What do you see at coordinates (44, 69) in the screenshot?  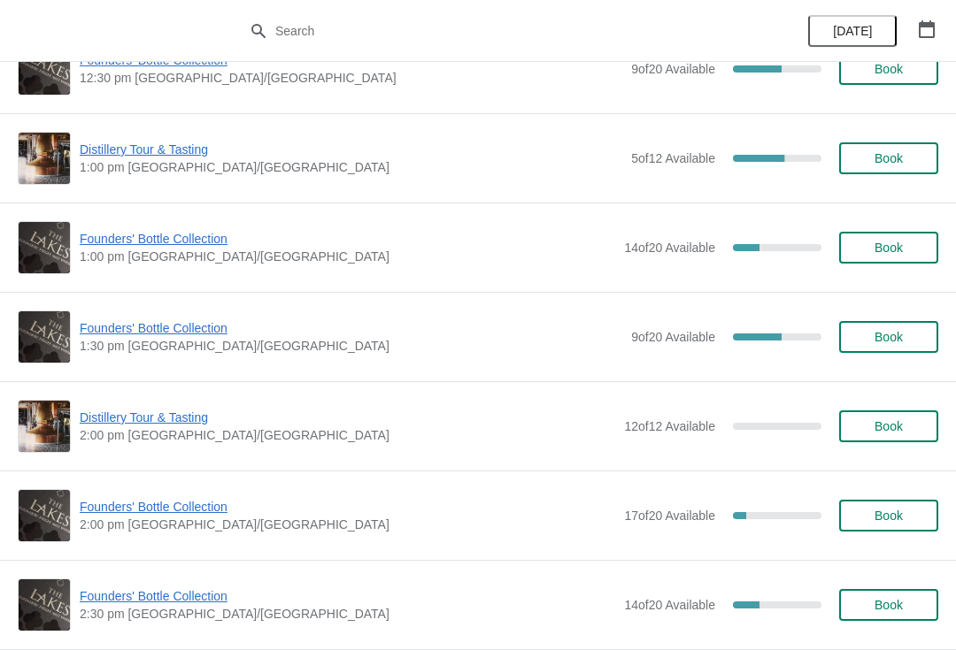 I see `img: Founders' Bottle Collection | | 12:30 pm Europe/London` at bounding box center [44, 69].